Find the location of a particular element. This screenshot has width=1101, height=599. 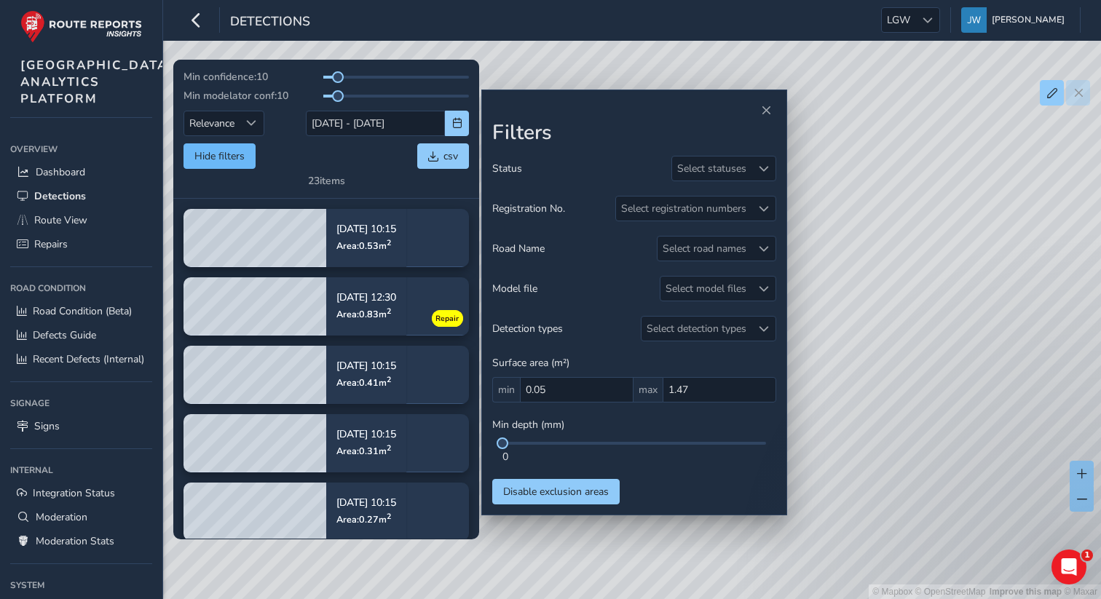

span: Area: 0.53 m is located at coordinates (363, 245).